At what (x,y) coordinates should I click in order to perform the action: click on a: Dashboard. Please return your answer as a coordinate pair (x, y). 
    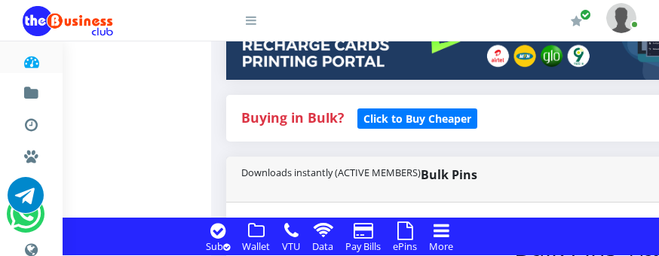
    Looking at the image, I should click on (31, 59).